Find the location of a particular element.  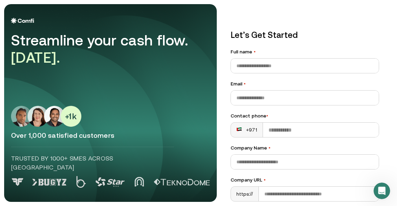

label: Full name is located at coordinates (304, 52).